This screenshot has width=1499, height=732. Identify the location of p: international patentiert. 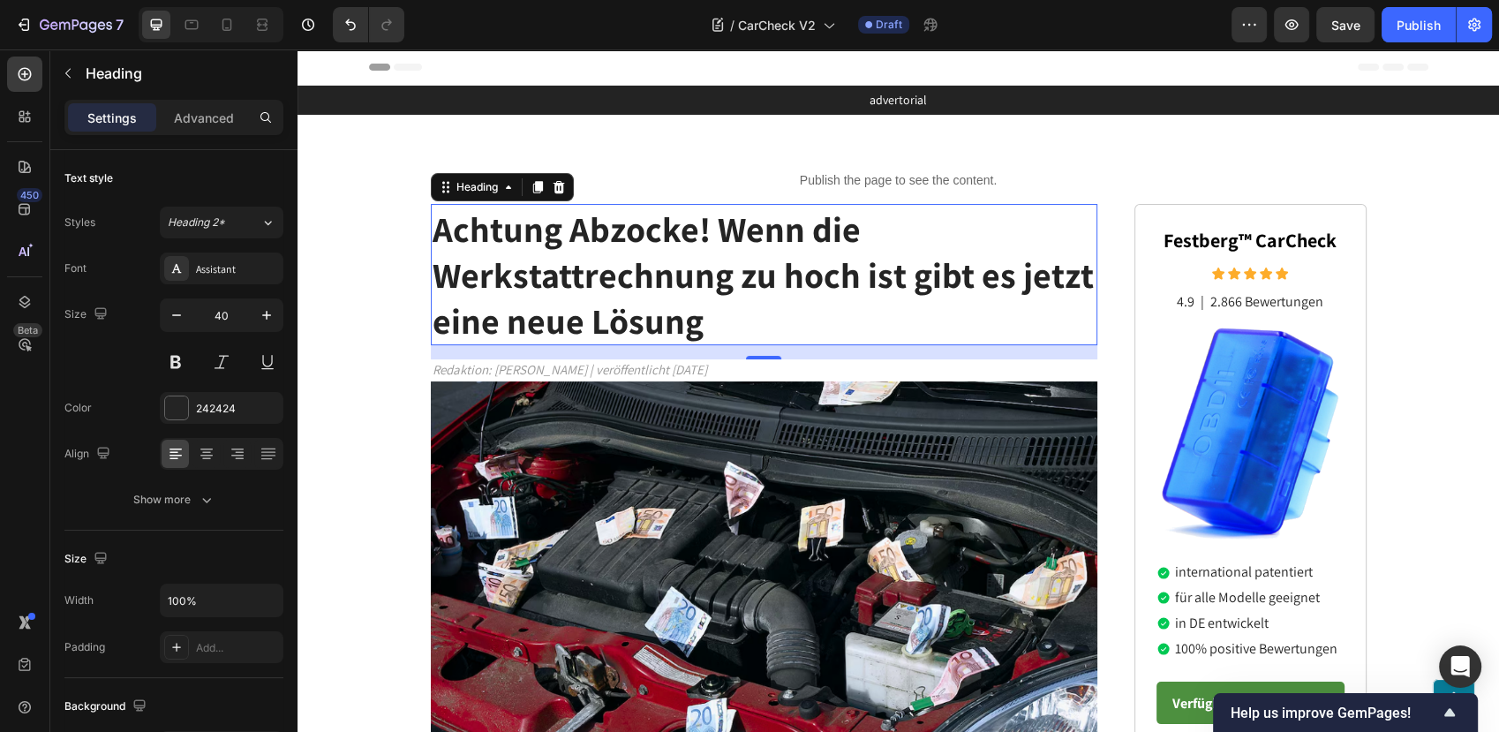
(959, 523).